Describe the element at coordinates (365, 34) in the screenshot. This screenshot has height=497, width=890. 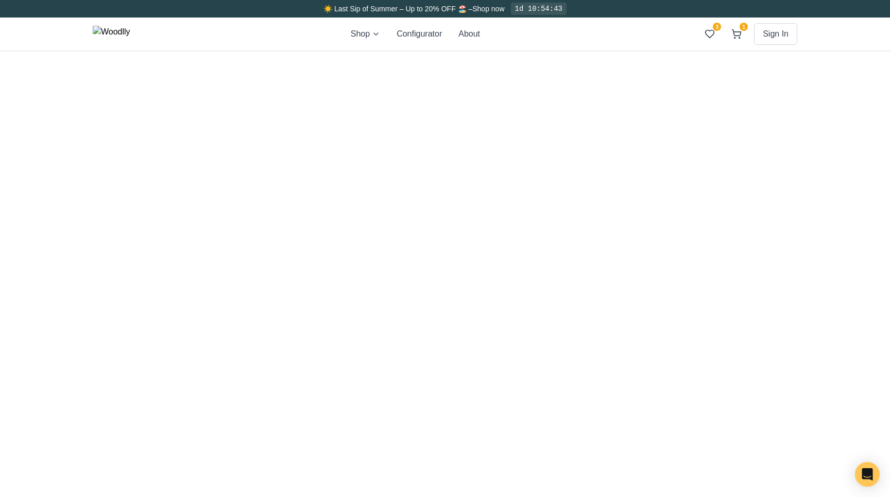
I see `button: Shop` at that location.